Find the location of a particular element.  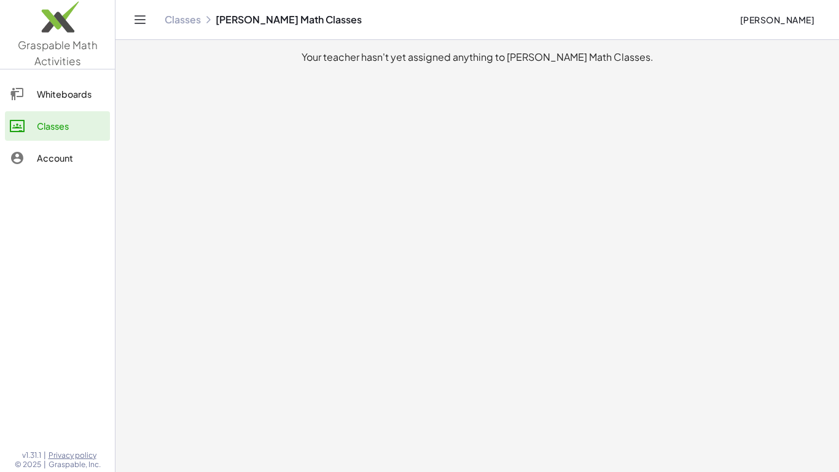

span: Graspable, Inc. is located at coordinates (74, 464).